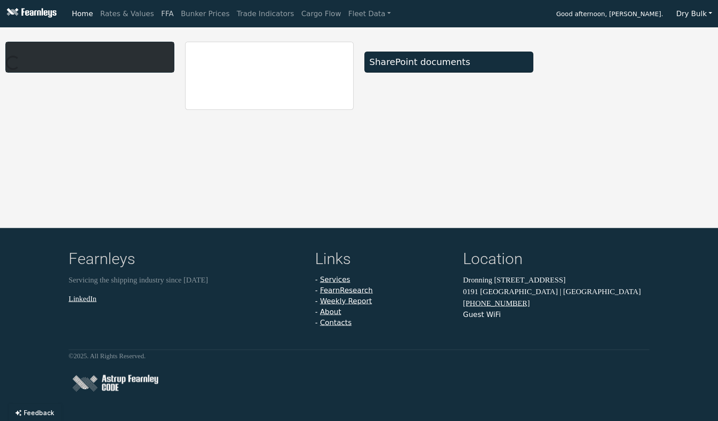 This screenshot has width=718, height=421. Describe the element at coordinates (186, 260) in the screenshot. I see `h4: Fearnleys` at that location.